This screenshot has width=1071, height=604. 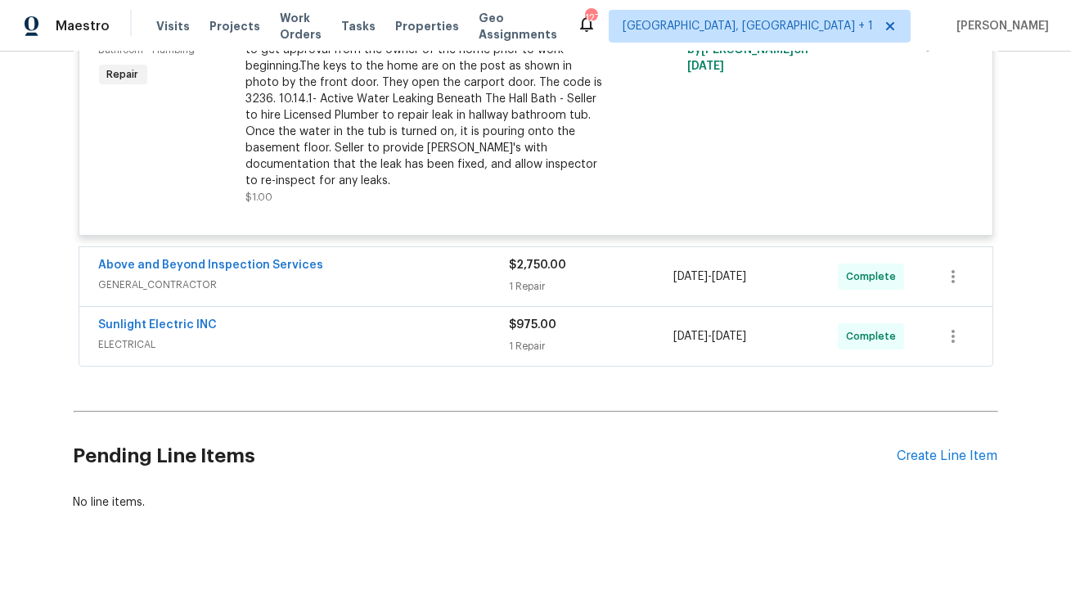 I want to click on span: $1.00, so click(x=259, y=197).